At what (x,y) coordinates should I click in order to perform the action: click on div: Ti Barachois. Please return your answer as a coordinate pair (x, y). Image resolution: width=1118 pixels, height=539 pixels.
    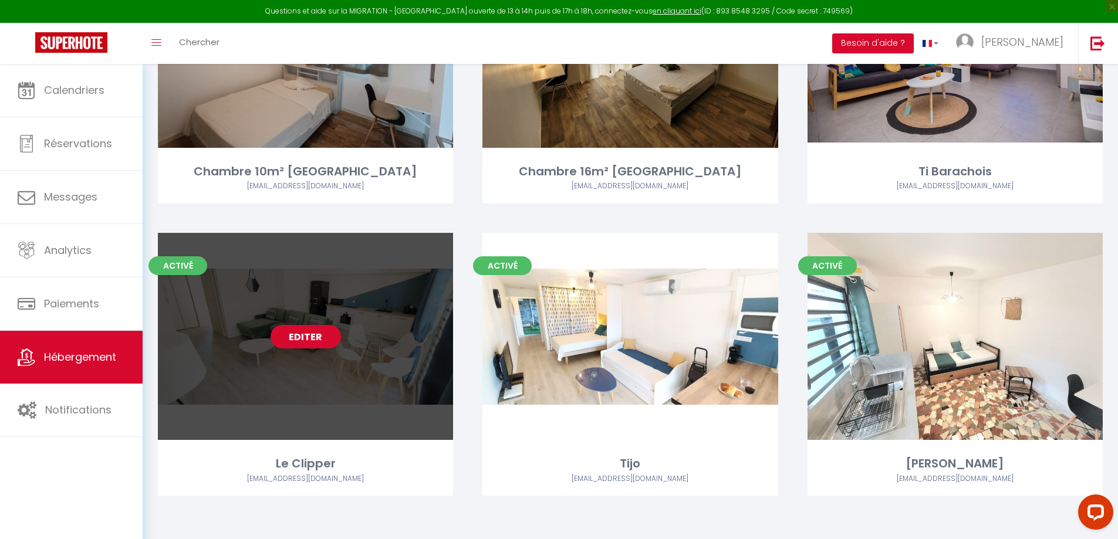
    Looking at the image, I should click on (954, 171).